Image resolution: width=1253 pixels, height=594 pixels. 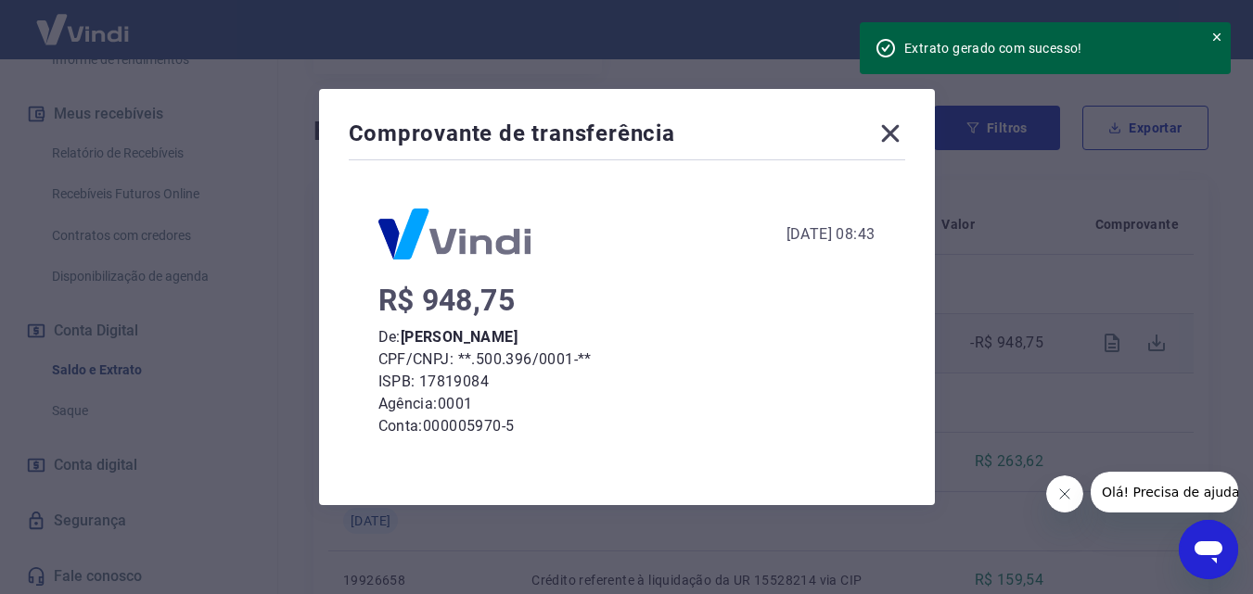 I want to click on p: CPF/CNPJ: **.500.396/0001-**, so click(x=627, y=360).